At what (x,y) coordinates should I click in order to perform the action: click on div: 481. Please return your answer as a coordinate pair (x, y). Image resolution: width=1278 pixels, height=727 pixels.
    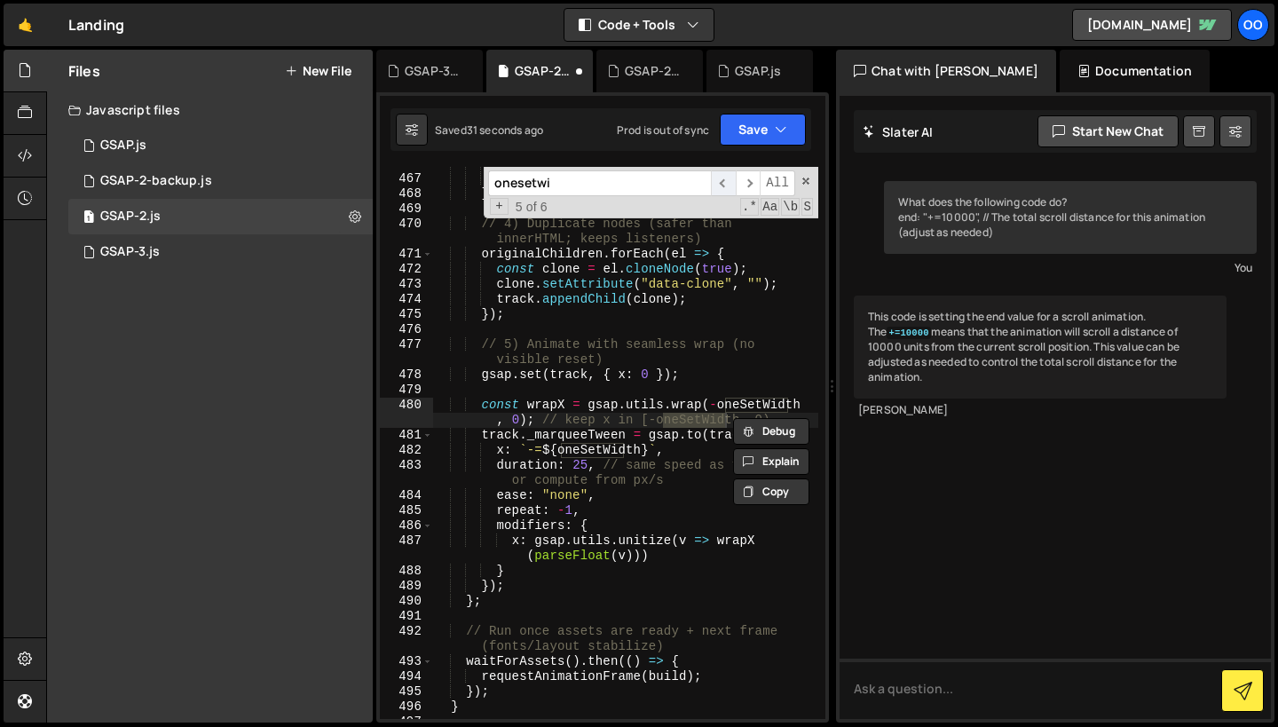
    Looking at the image, I should click on (407, 435).